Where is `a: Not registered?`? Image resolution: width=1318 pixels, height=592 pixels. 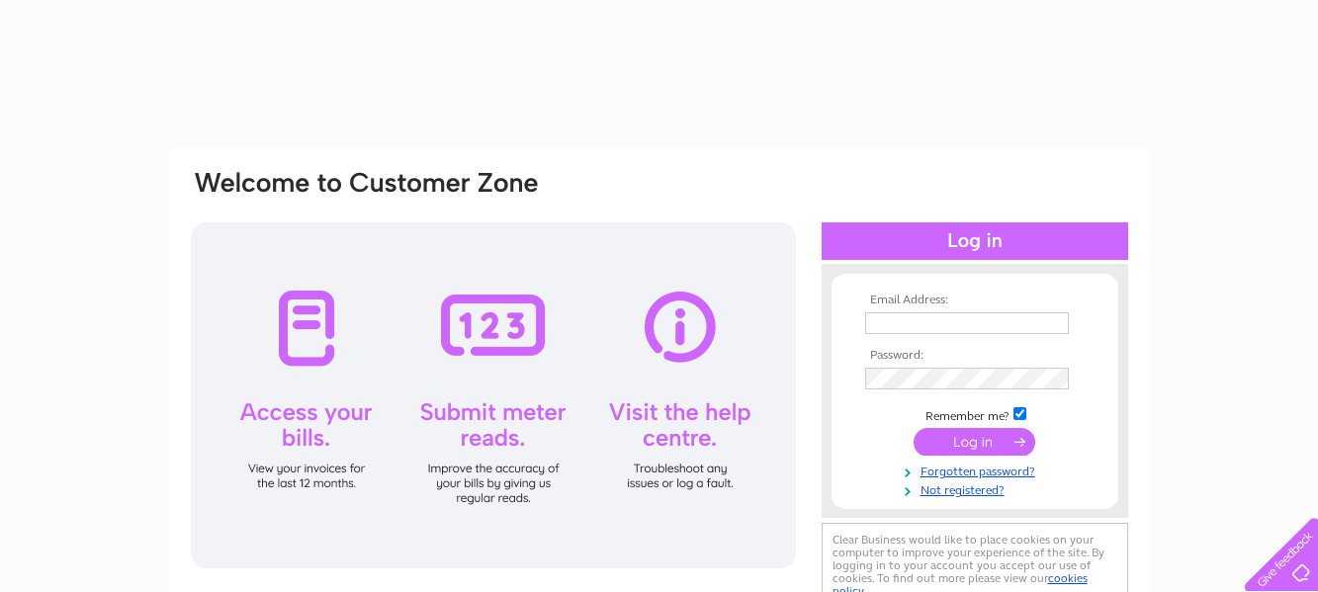 a: Not registered? is located at coordinates (977, 488).